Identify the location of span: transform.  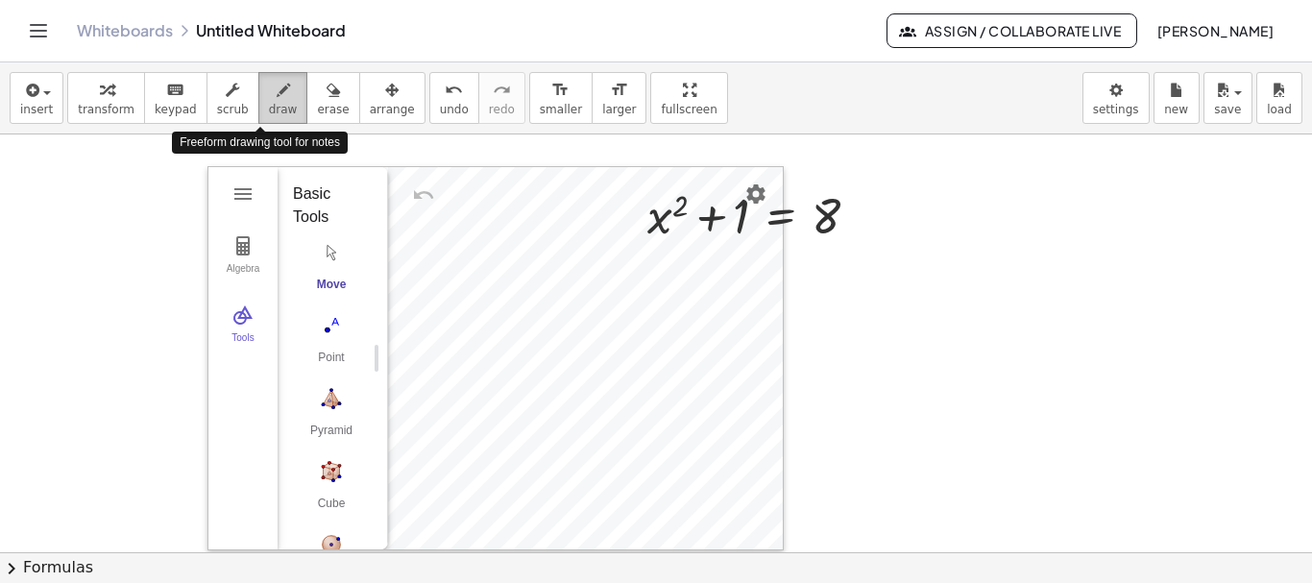
(106, 109).